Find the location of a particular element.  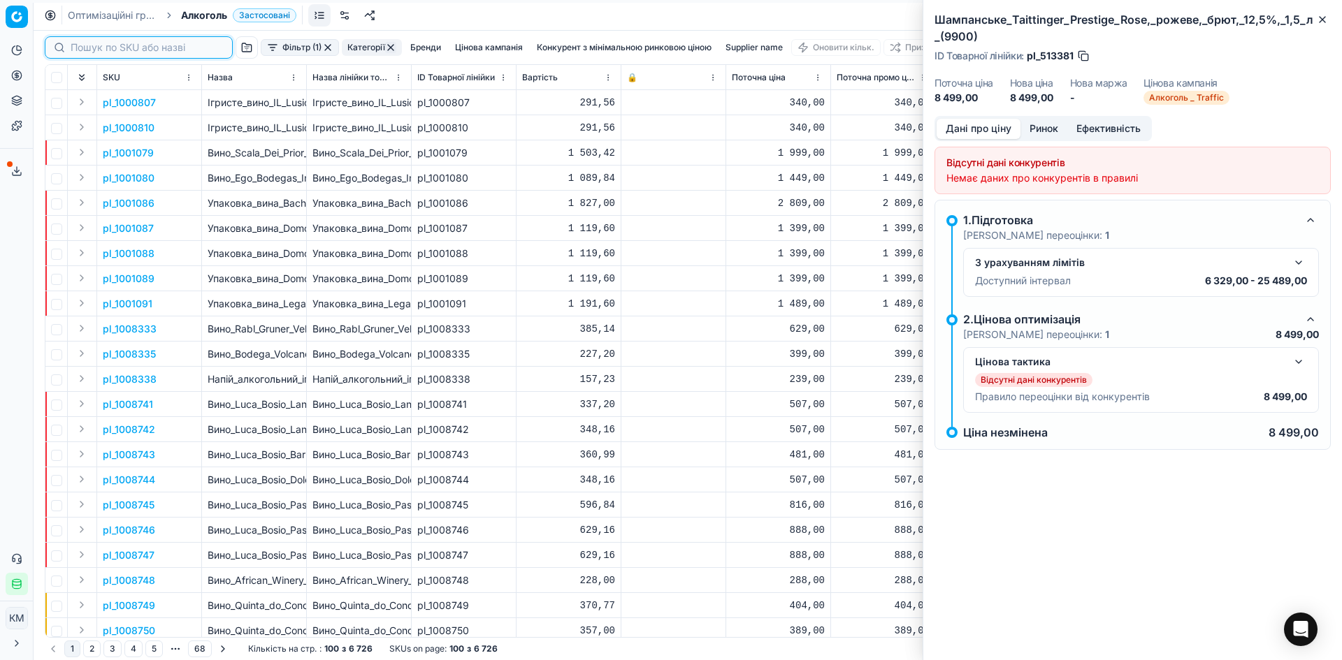

button: pl_1001091 is located at coordinates (127, 304).